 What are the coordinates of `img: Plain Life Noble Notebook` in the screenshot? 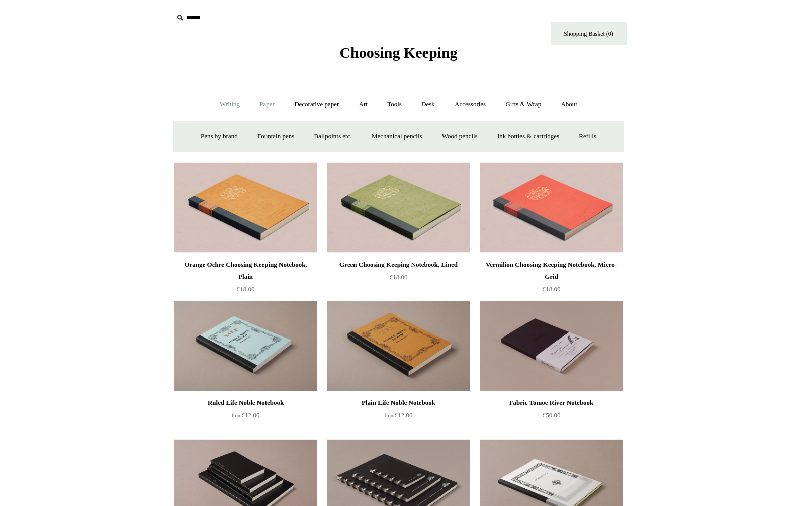 It's located at (398, 346).